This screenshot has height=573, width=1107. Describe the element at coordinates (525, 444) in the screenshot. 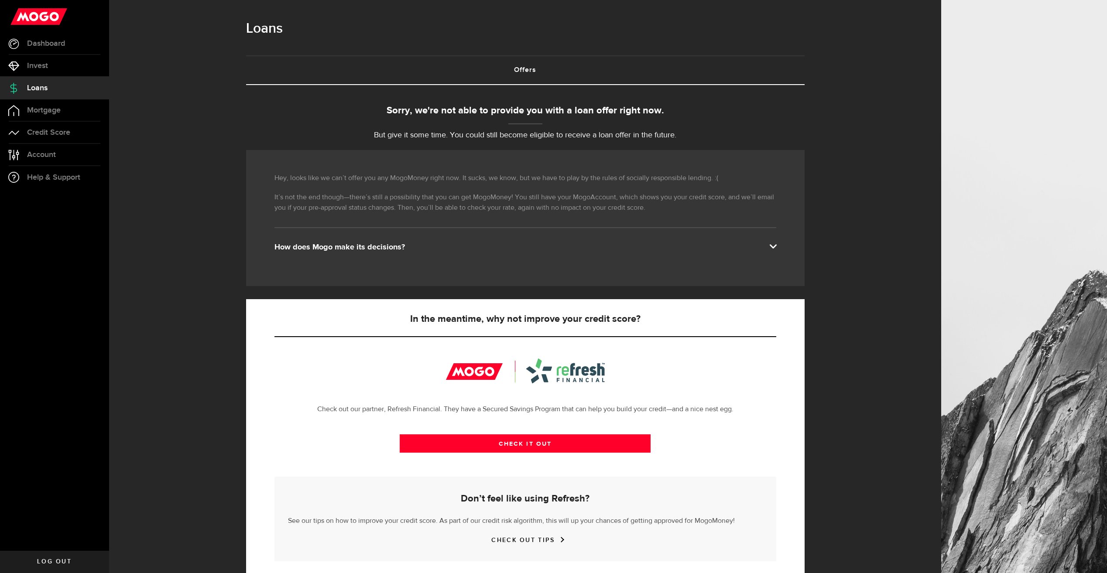

I see `a: CHECK IT OUT` at that location.